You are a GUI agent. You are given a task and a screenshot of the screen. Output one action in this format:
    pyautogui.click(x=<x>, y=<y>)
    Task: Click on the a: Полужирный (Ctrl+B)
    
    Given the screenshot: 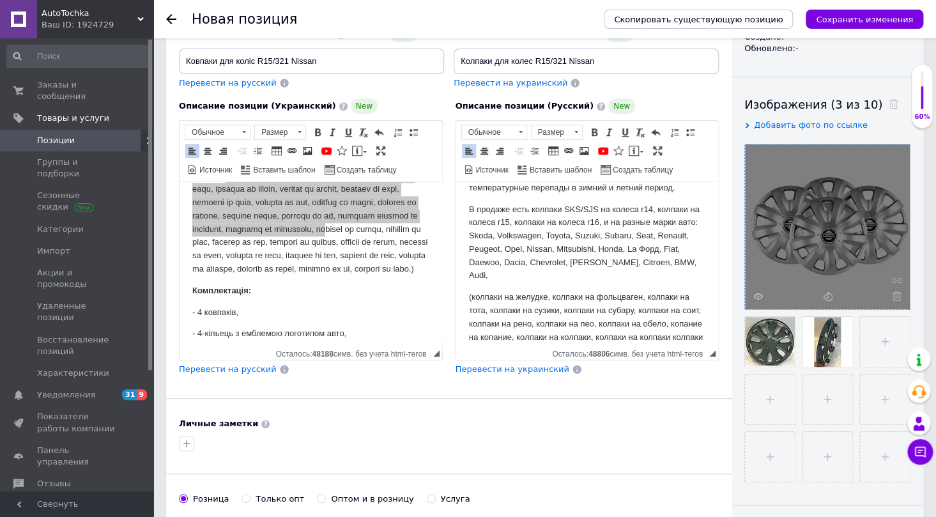 What is the action you would take?
    pyautogui.click(x=594, y=132)
    